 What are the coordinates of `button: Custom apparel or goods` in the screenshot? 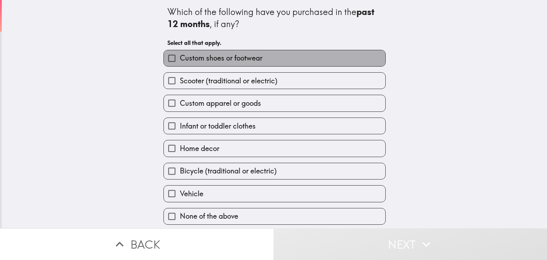 It's located at (274, 103).